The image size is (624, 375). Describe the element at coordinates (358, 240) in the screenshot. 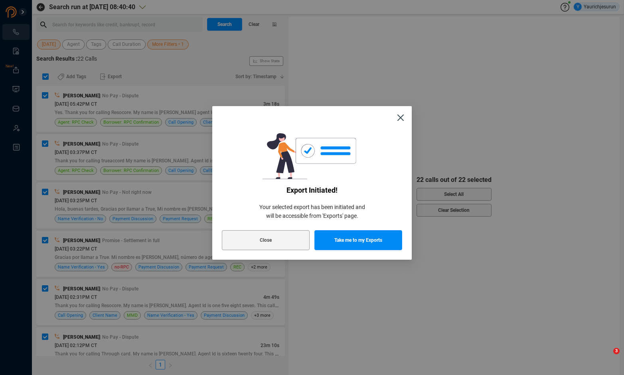

I see `button: Take me to my Exports` at that location.